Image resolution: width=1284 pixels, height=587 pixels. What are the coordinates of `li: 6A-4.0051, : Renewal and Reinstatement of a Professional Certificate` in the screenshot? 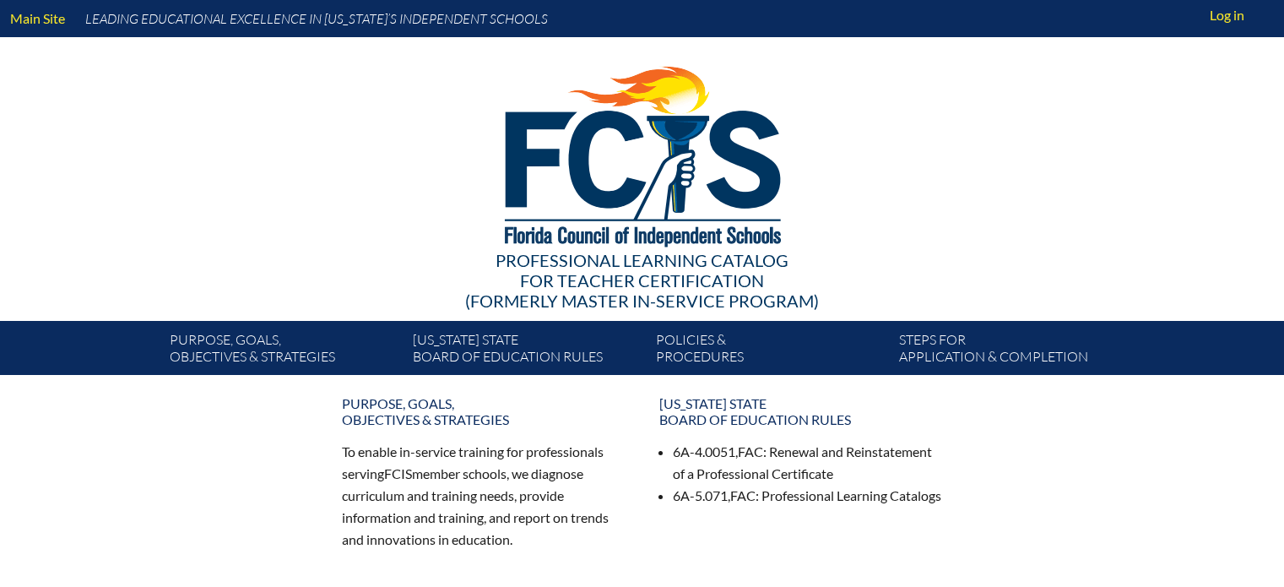 It's located at (808, 463).